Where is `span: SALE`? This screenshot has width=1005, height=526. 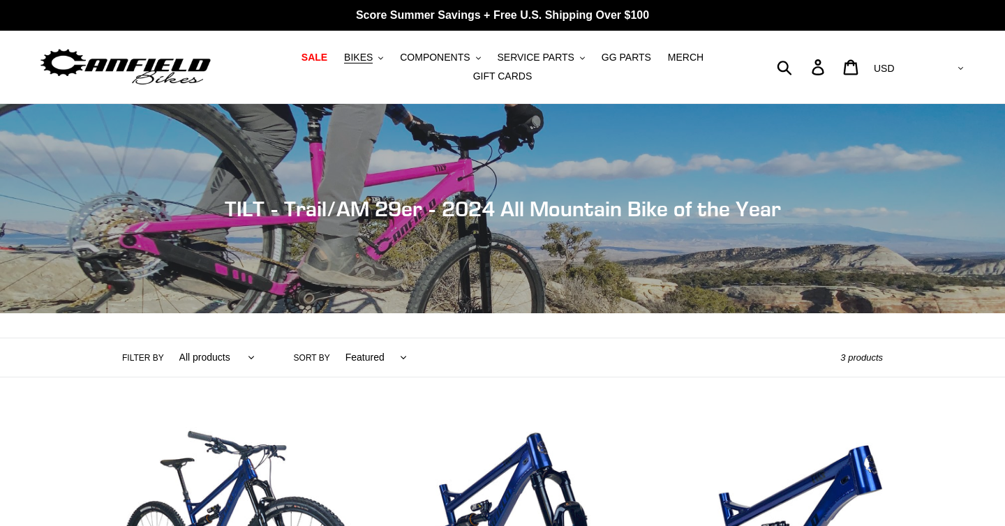 span: SALE is located at coordinates (314, 57).